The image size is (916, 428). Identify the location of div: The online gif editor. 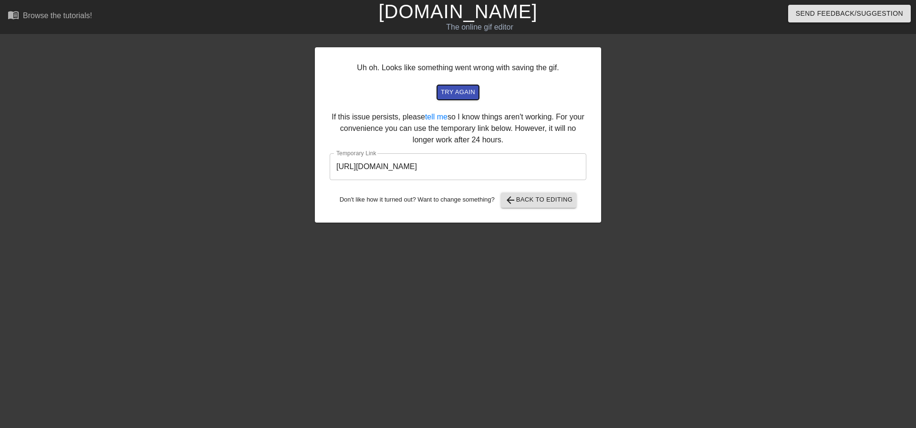
(480, 27).